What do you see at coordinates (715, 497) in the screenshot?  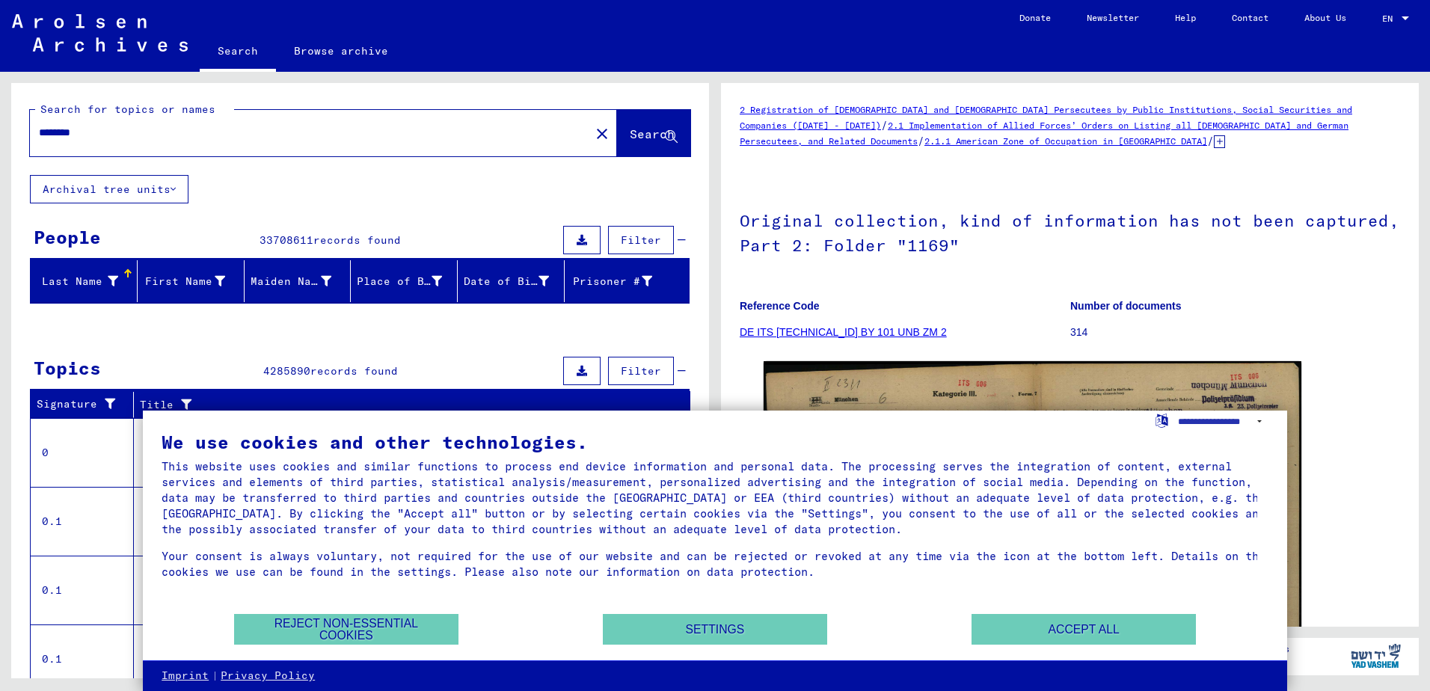 I see `div: This website uses cookies and similar functions to process end device information and personal da...` at bounding box center [715, 497].